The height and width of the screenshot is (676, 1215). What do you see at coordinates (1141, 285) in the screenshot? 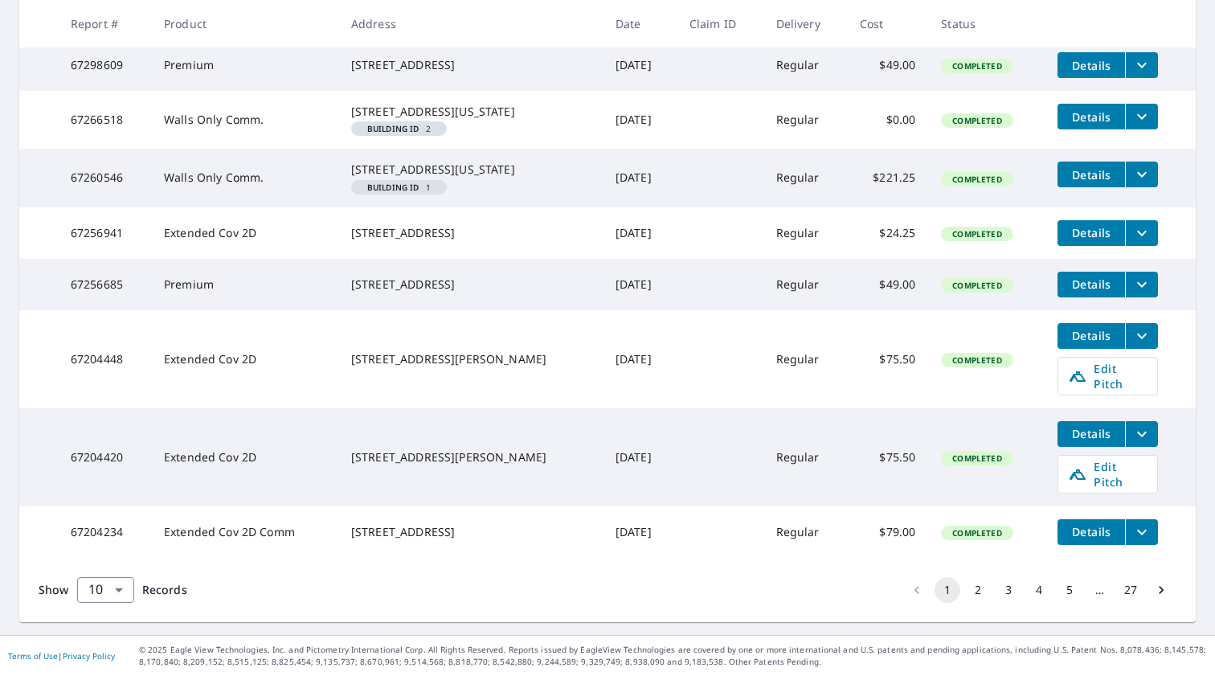
I see `button: filesDropdownBtn-67256685` at bounding box center [1141, 285].